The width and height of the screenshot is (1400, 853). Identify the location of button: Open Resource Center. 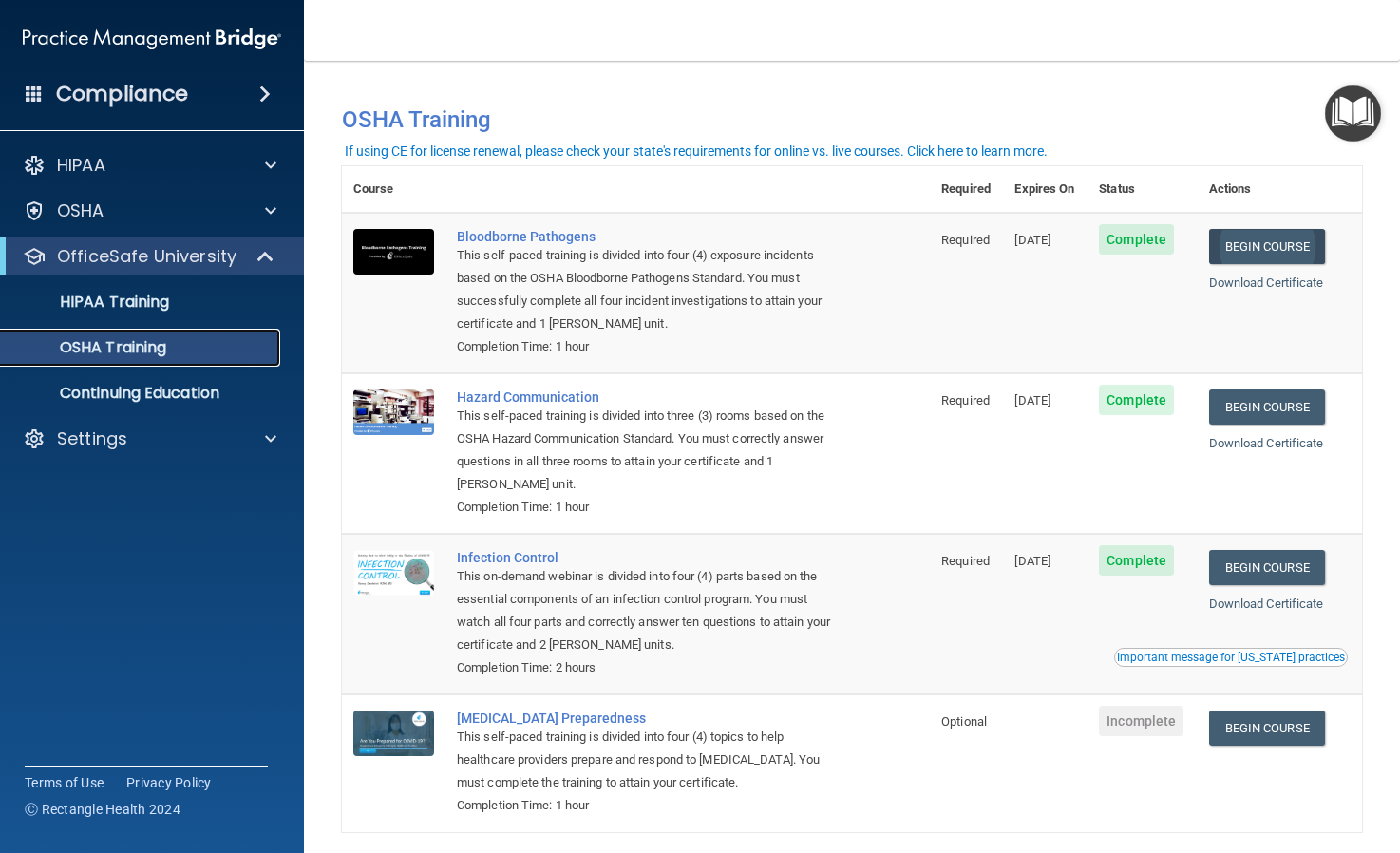
(1353, 113).